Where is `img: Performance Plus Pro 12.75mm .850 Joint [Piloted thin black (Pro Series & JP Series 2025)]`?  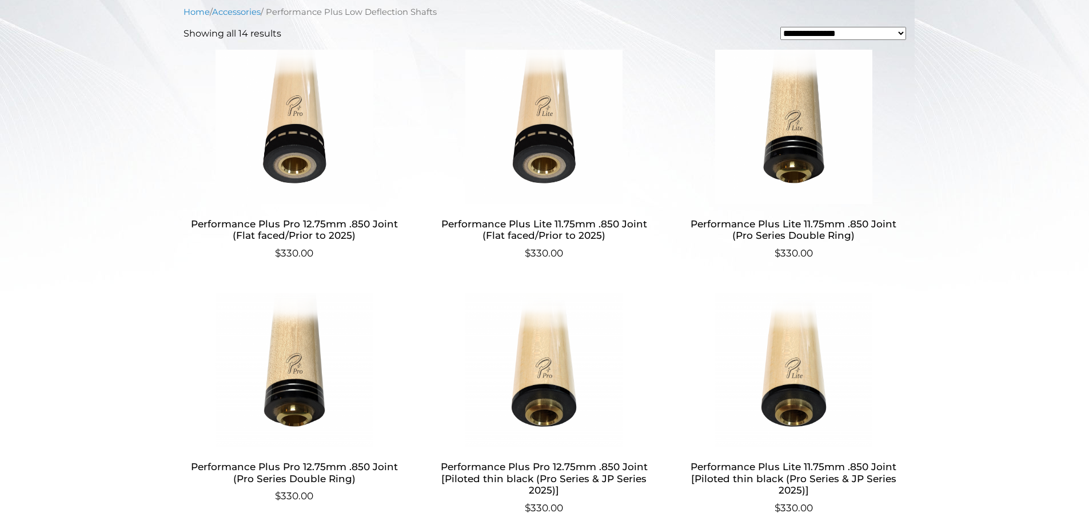 img: Performance Plus Pro 12.75mm .850 Joint [Piloted thin black (Pro Series & JP Series 2025)] is located at coordinates (543, 370).